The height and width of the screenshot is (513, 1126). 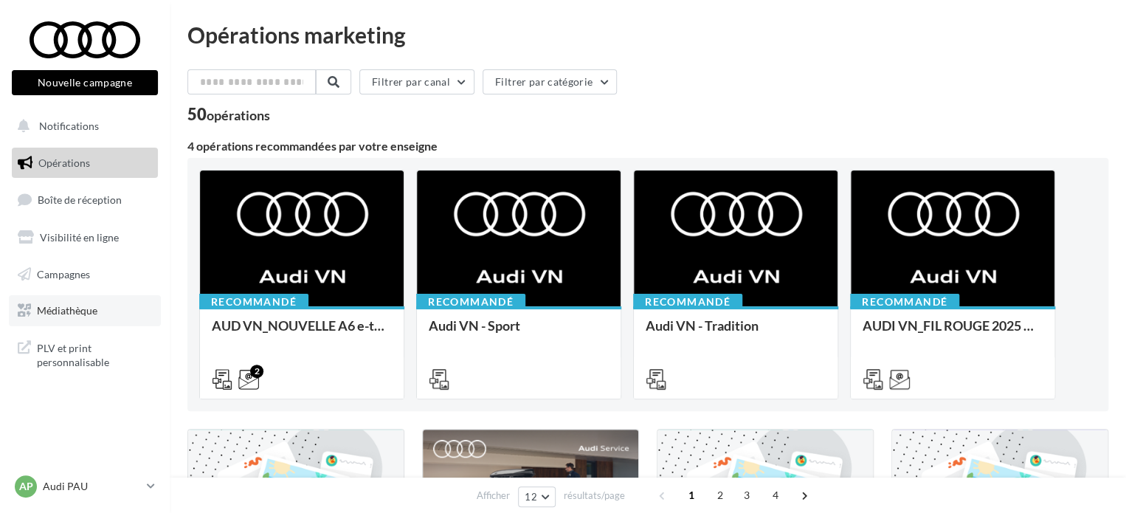 I want to click on span: 2, so click(x=720, y=495).